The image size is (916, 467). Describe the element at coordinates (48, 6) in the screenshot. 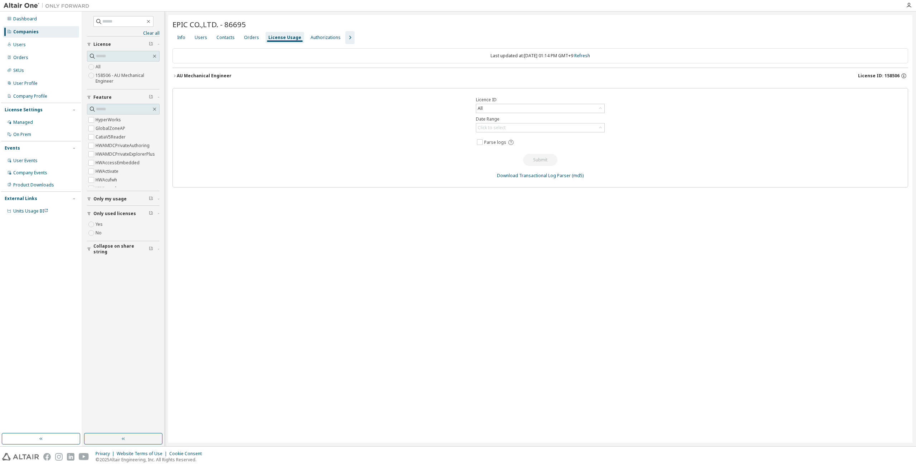

I see `img: Altair One` at that location.